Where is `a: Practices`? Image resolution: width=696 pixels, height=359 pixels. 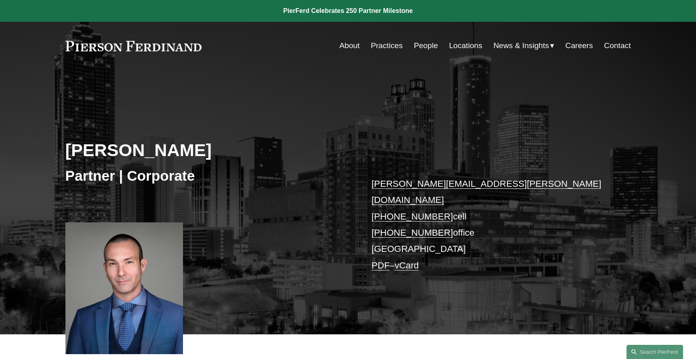
a: Practices is located at coordinates (387, 46).